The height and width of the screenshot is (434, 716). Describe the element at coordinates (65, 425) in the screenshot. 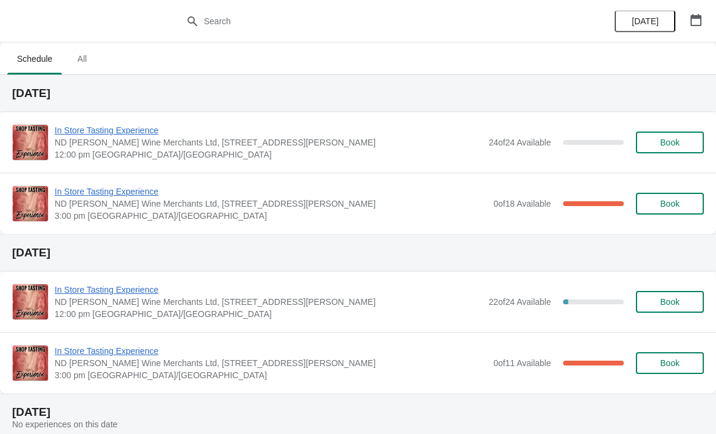

I see `span: No experiences on this date` at that location.